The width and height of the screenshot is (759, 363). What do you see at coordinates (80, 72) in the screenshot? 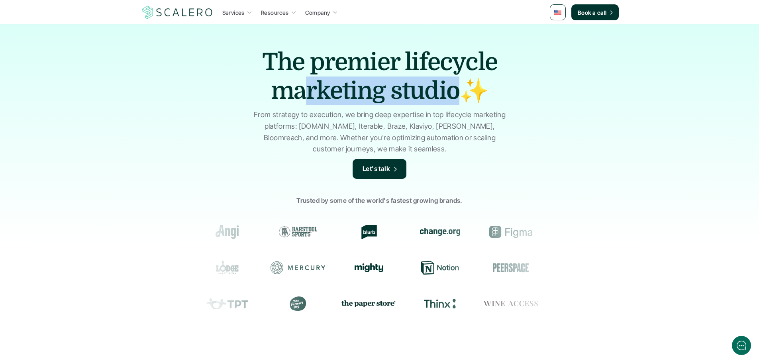
I see `h2: Let us know if we can help with lifecycle marketing.` at bounding box center [80, 72].